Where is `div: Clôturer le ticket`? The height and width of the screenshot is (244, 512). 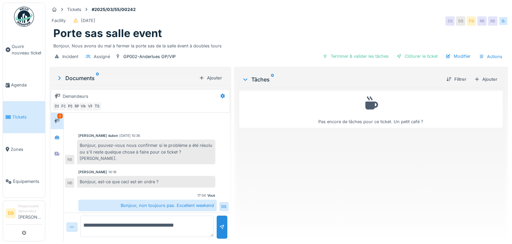
div: Clôturer le ticket is located at coordinates (417, 56).